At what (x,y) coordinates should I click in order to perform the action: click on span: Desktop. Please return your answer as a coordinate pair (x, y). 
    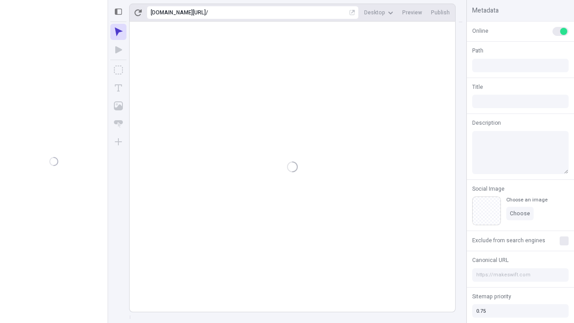
    Looking at the image, I should click on (374, 13).